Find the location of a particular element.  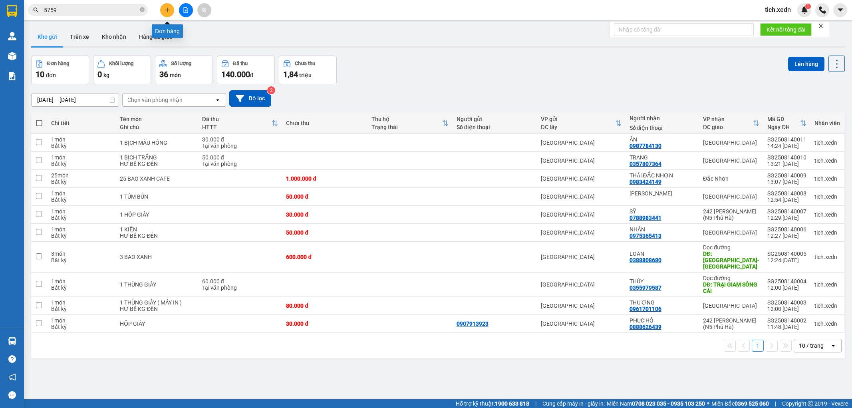

span: notification is located at coordinates (12, 377).